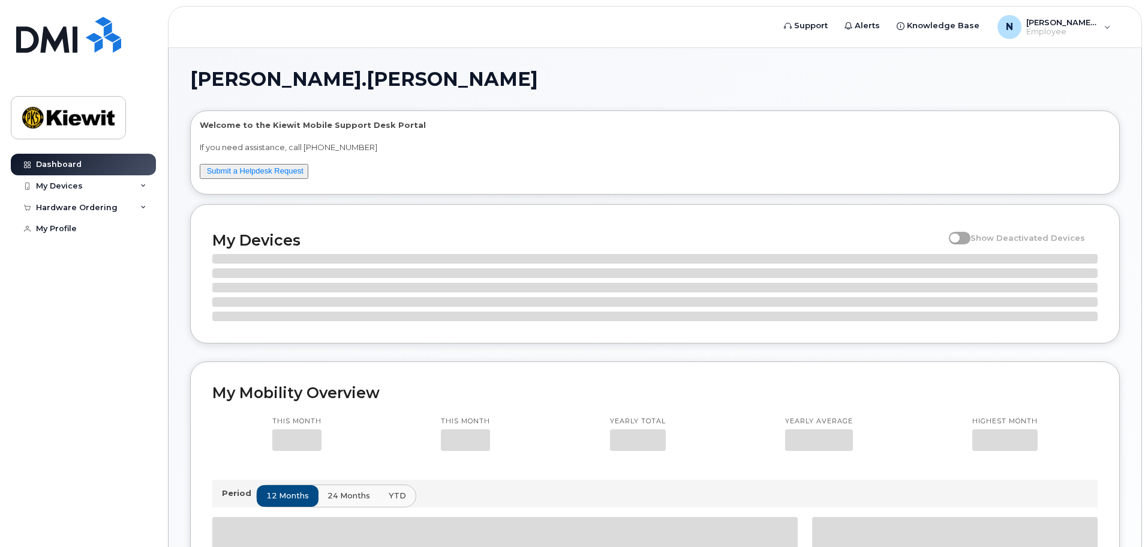 This screenshot has height=547, width=1148. What do you see at coordinates (1005, 421) in the screenshot?
I see `p: Highest month` at bounding box center [1005, 421].